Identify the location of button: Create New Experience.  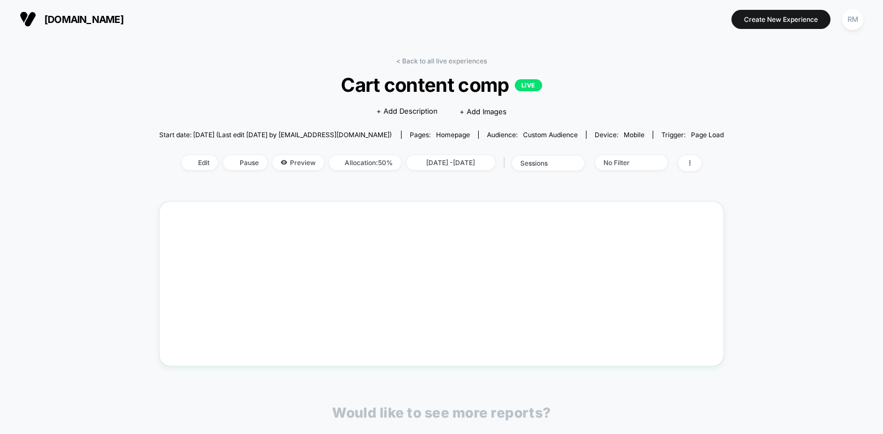
(781, 19).